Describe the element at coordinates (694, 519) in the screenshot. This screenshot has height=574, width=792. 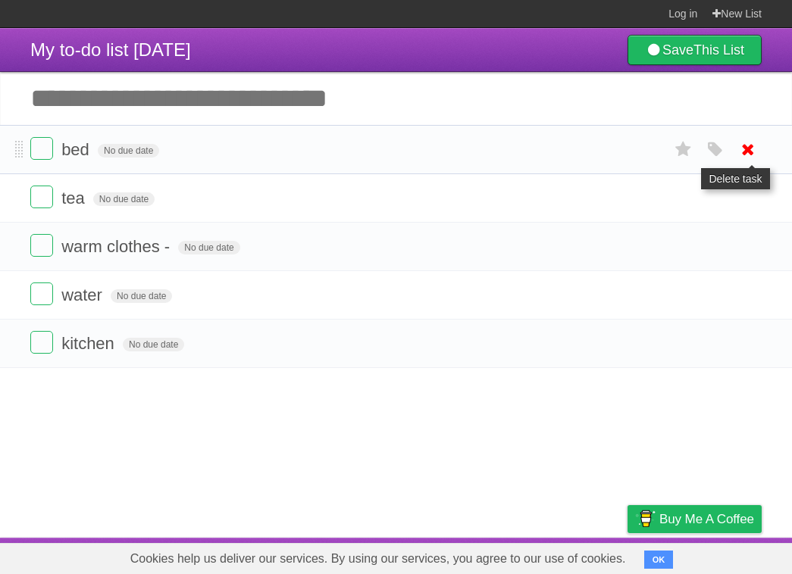
I see `a: Buy me a coffee` at that location.